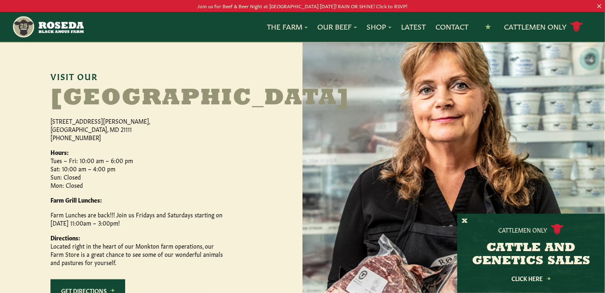 The width and height of the screenshot is (605, 293). Describe the element at coordinates (76, 200) in the screenshot. I see `strong: Farm Grill Lunches:` at that location.